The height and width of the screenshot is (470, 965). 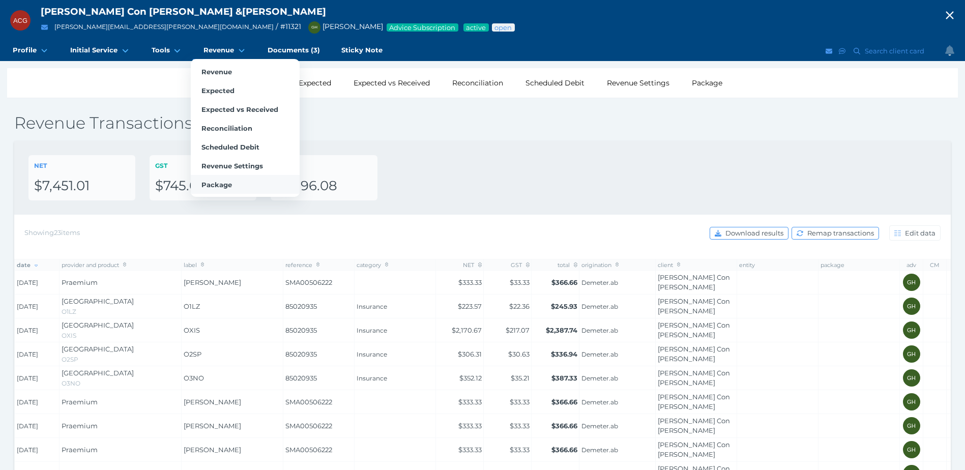 I want to click on a: Documents (3), so click(x=294, y=51).